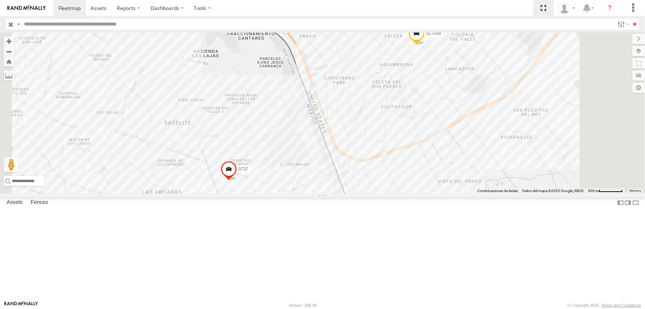 The image size is (645, 309). I want to click on button: Zoom out, so click(9, 51).